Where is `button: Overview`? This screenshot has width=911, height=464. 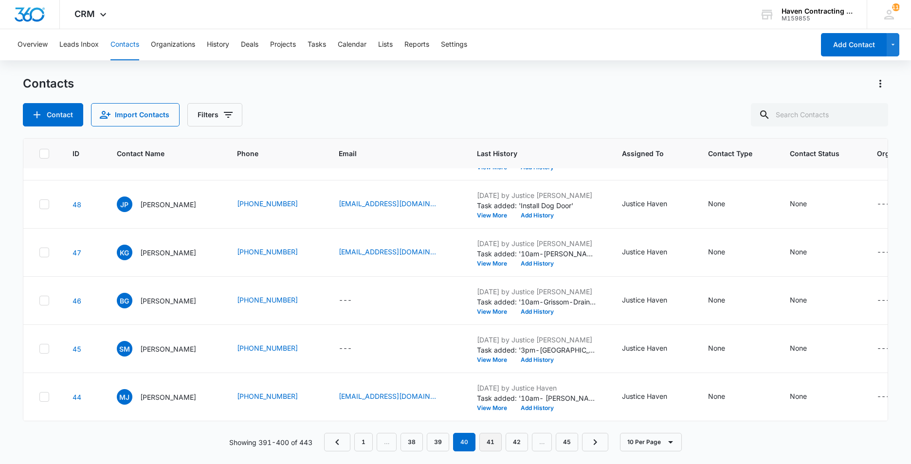
button: Overview is located at coordinates (33, 45).